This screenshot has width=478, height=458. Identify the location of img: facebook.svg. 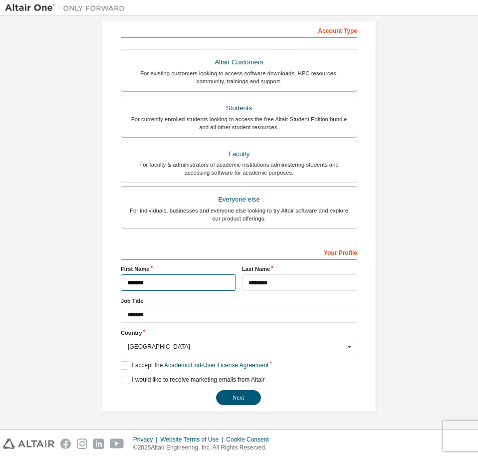
(65, 443).